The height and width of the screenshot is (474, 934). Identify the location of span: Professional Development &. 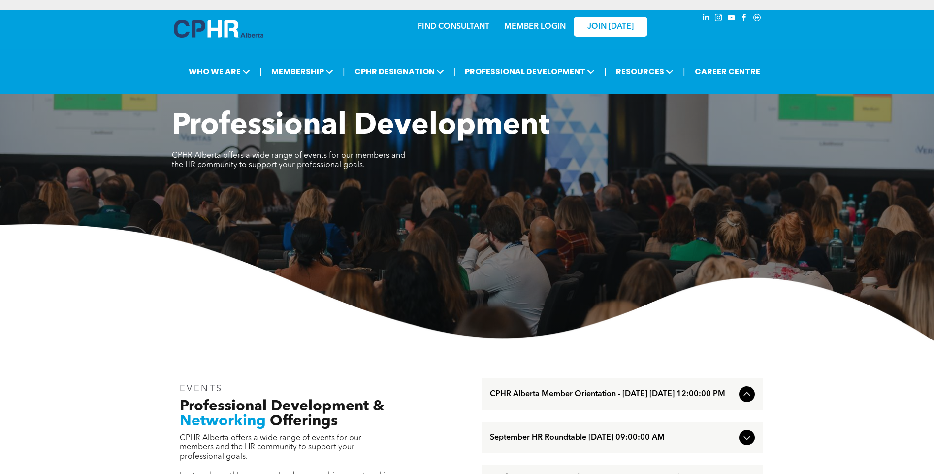
(282, 406).